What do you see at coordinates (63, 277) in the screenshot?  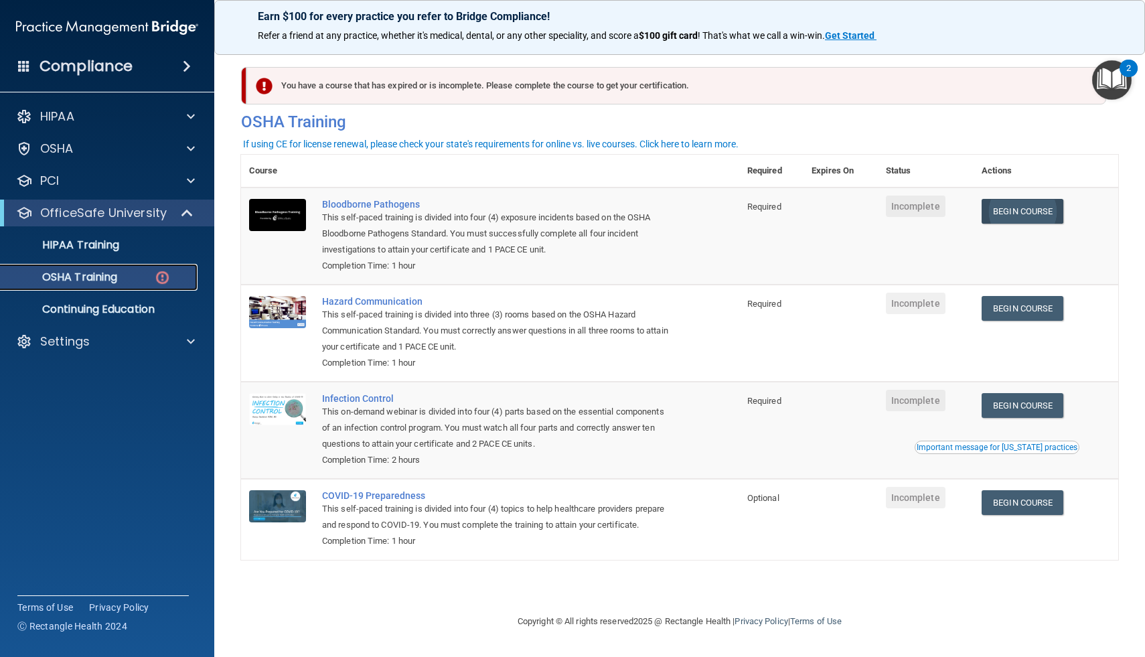 I see `p: OSHA Training` at bounding box center [63, 277].